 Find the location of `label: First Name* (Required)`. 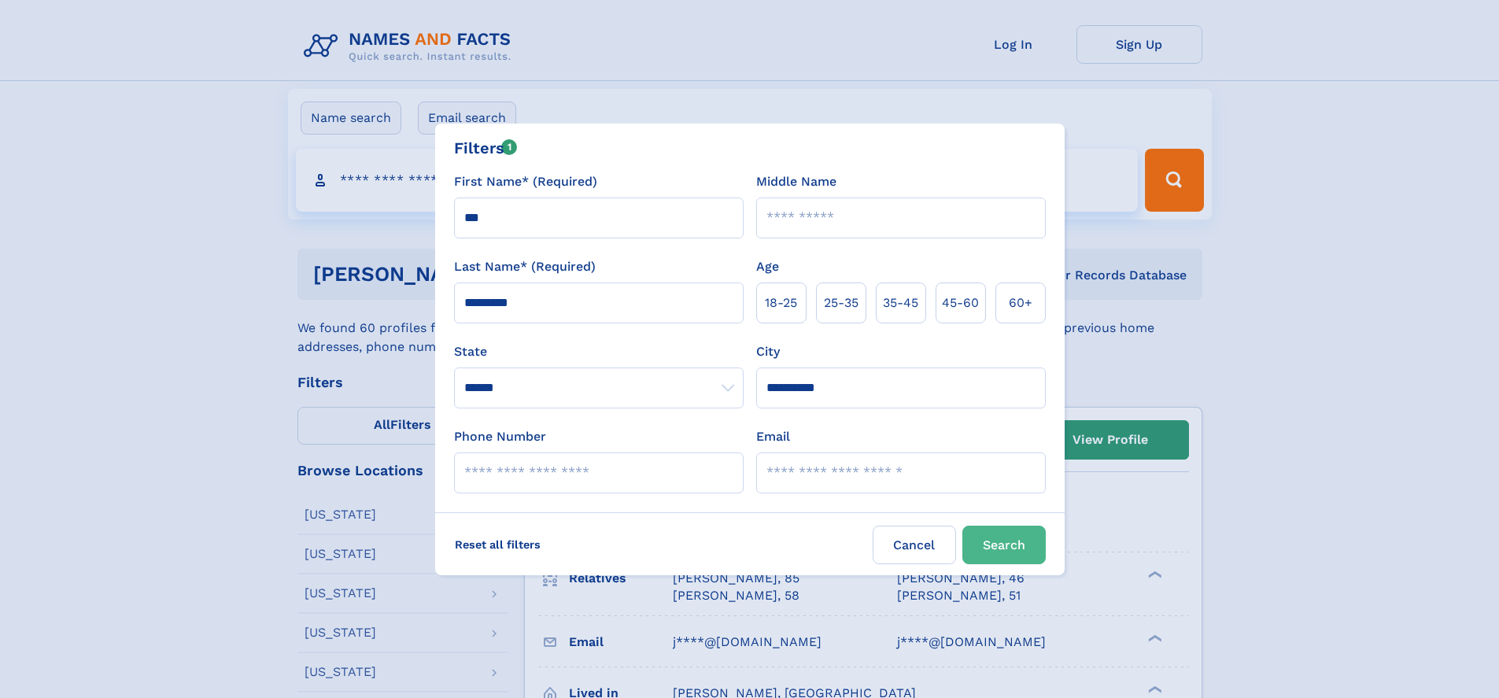

label: First Name* (Required) is located at coordinates (526, 182).